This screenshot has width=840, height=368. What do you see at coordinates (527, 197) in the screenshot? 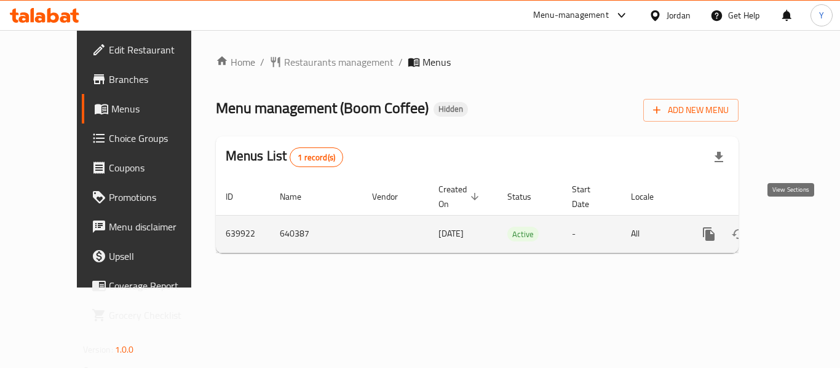
I see `span: Status` at bounding box center [527, 197].